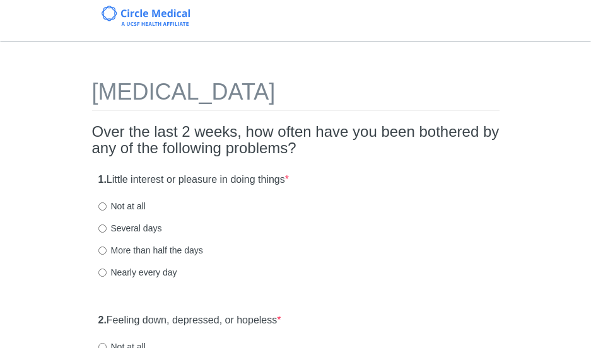  What do you see at coordinates (296, 140) in the screenshot?
I see `h2: Over the last 2 weeks, how often have you been bothered by any of the following problems?` at bounding box center [296, 140].